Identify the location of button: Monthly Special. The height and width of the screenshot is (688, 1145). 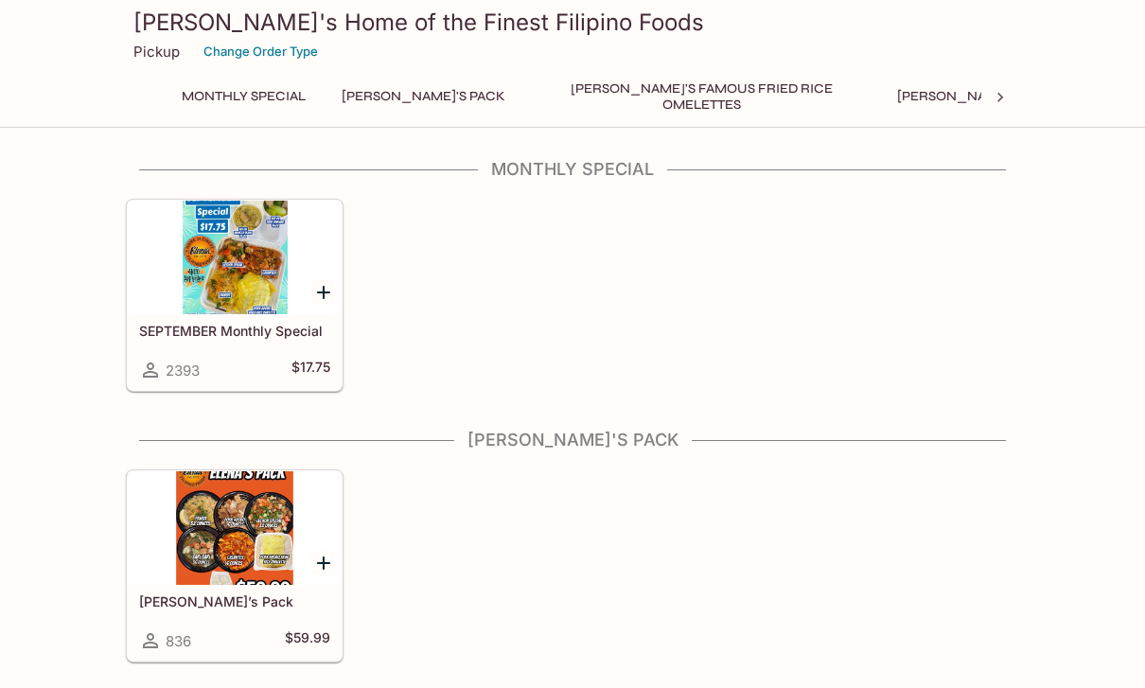
(243, 96).